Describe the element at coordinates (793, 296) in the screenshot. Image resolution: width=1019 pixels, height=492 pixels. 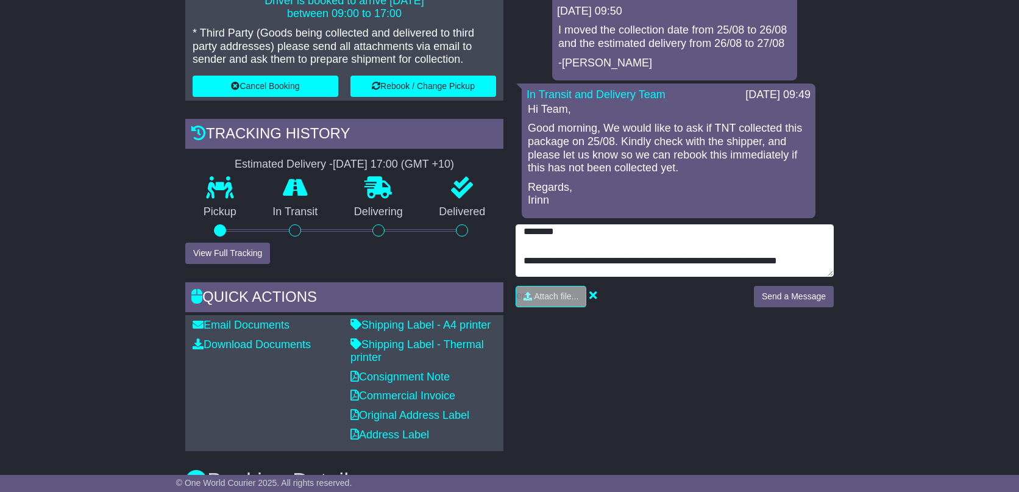
I see `button: Send a Message` at that location.